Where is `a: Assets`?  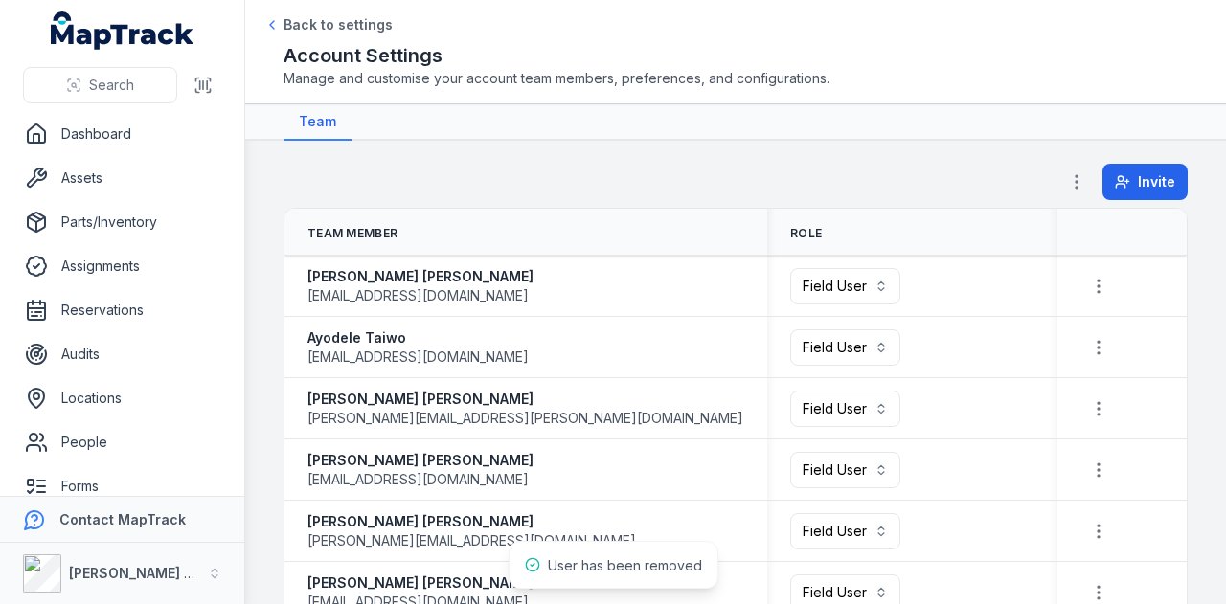
a: Assets is located at coordinates (122, 178).